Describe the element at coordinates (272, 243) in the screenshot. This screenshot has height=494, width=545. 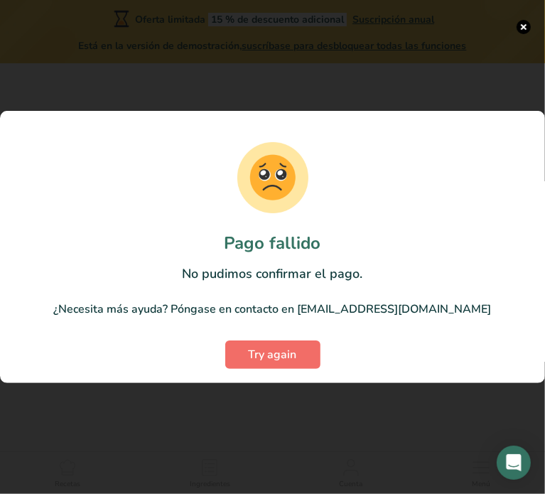
I see `h1: Pago fallido` at that location.